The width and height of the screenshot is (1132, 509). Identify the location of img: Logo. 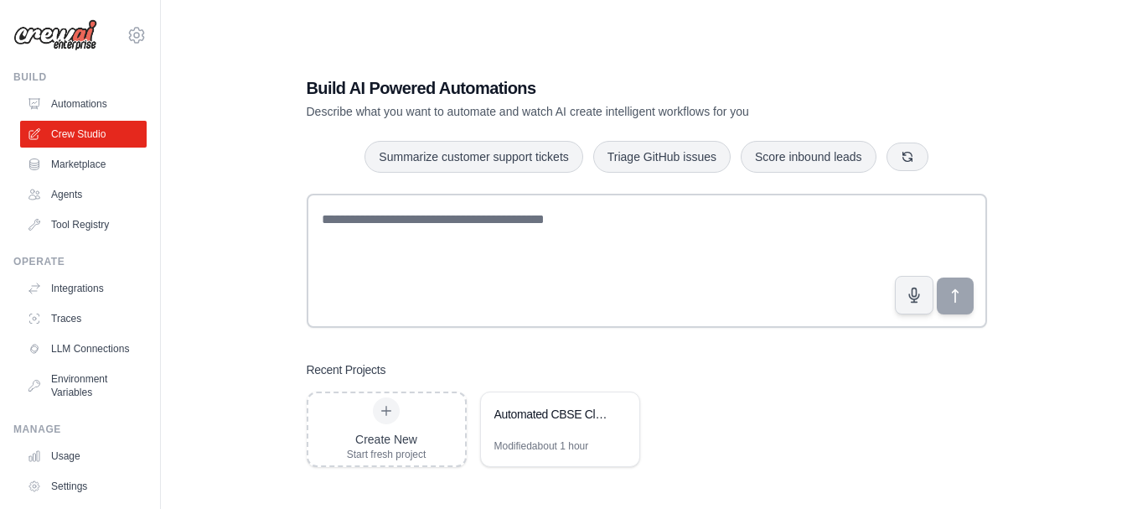
(55, 35).